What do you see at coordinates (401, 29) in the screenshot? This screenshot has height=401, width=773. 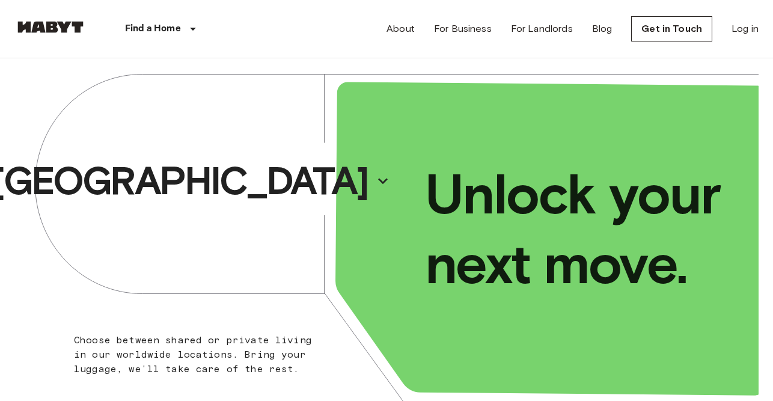 I see `a: About` at bounding box center [401, 29].